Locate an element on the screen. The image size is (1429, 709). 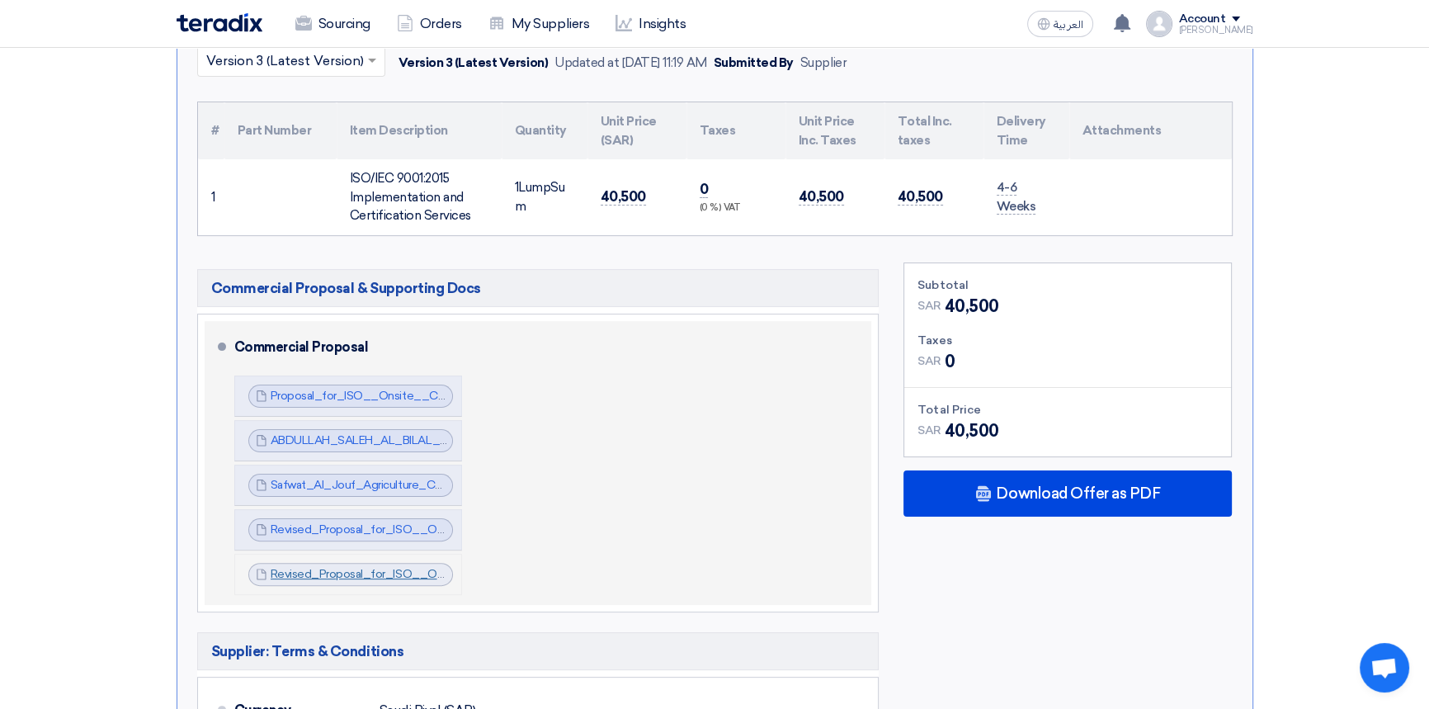
span: 1 is located at coordinates (517, 187).